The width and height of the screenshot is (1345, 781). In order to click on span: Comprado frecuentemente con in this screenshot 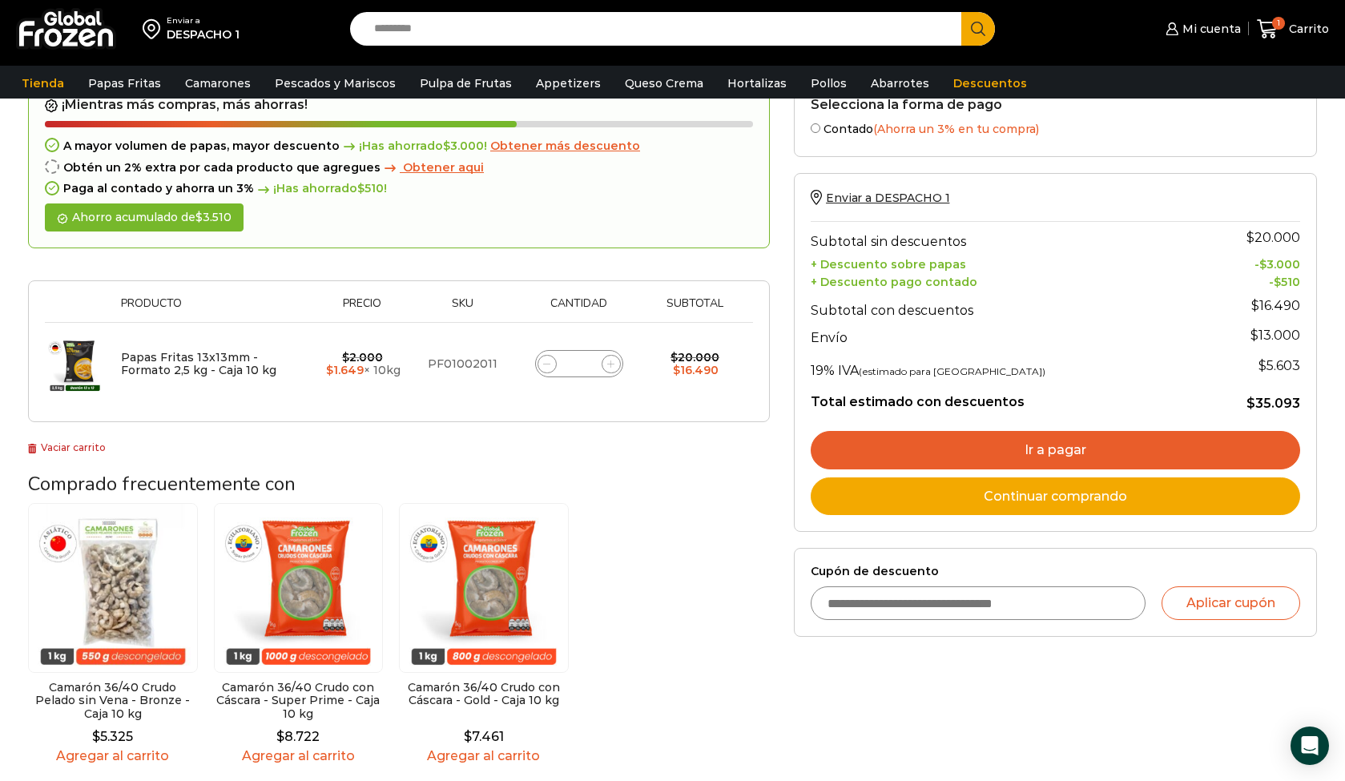, I will do `click(162, 484)`.